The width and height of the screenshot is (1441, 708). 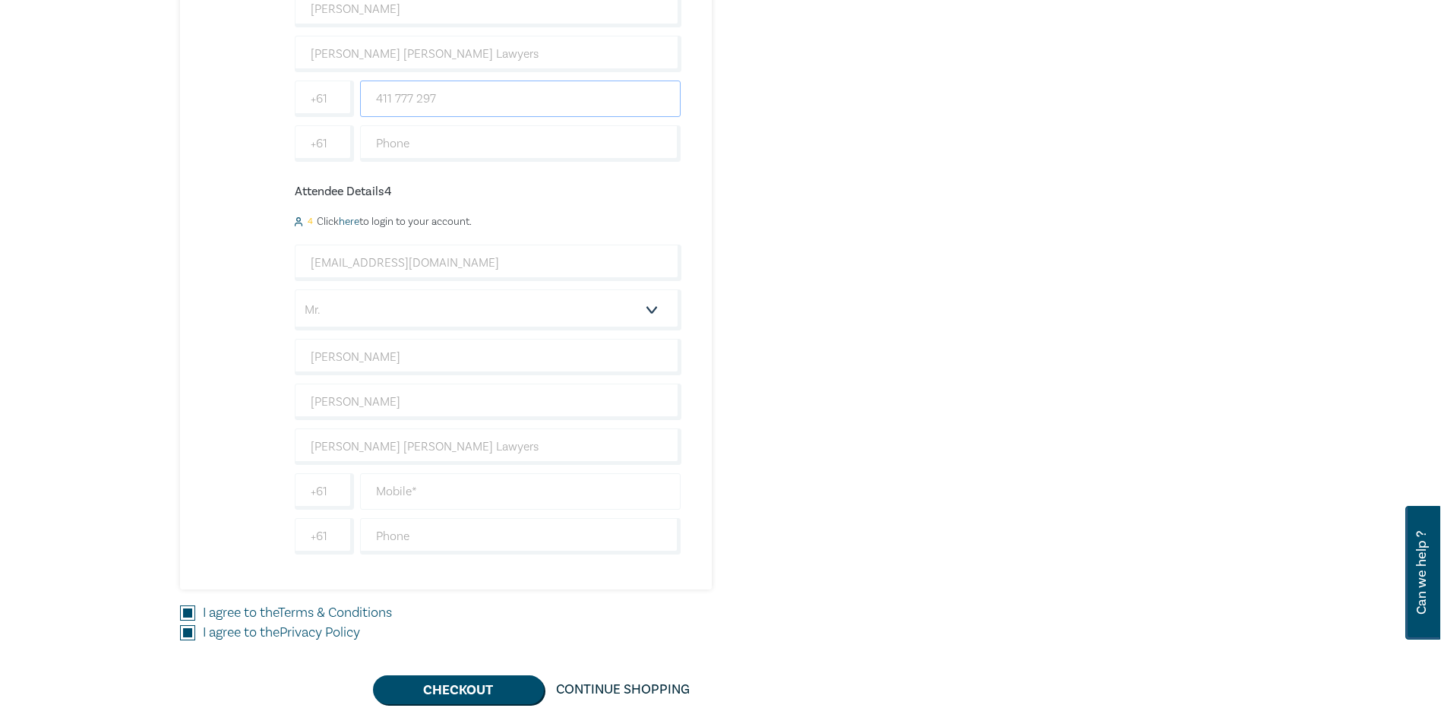 I want to click on small: 4, so click(x=310, y=222).